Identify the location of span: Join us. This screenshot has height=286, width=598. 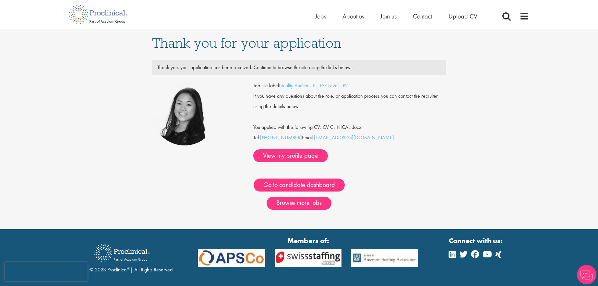
(388, 16).